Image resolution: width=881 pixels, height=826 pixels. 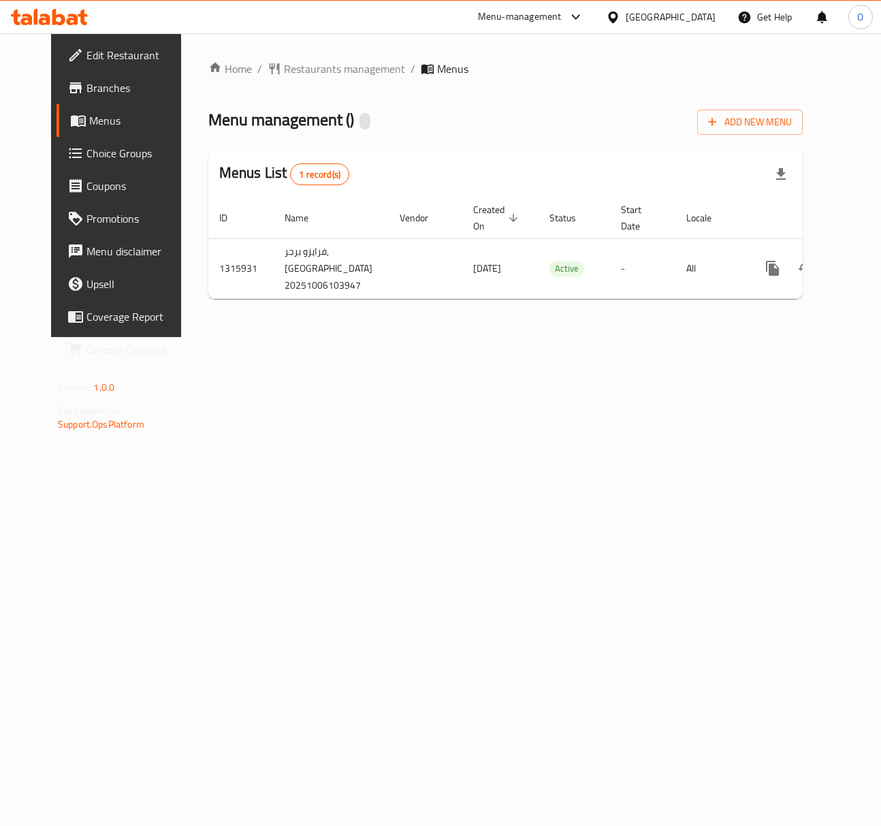 I want to click on td: All, so click(x=710, y=268).